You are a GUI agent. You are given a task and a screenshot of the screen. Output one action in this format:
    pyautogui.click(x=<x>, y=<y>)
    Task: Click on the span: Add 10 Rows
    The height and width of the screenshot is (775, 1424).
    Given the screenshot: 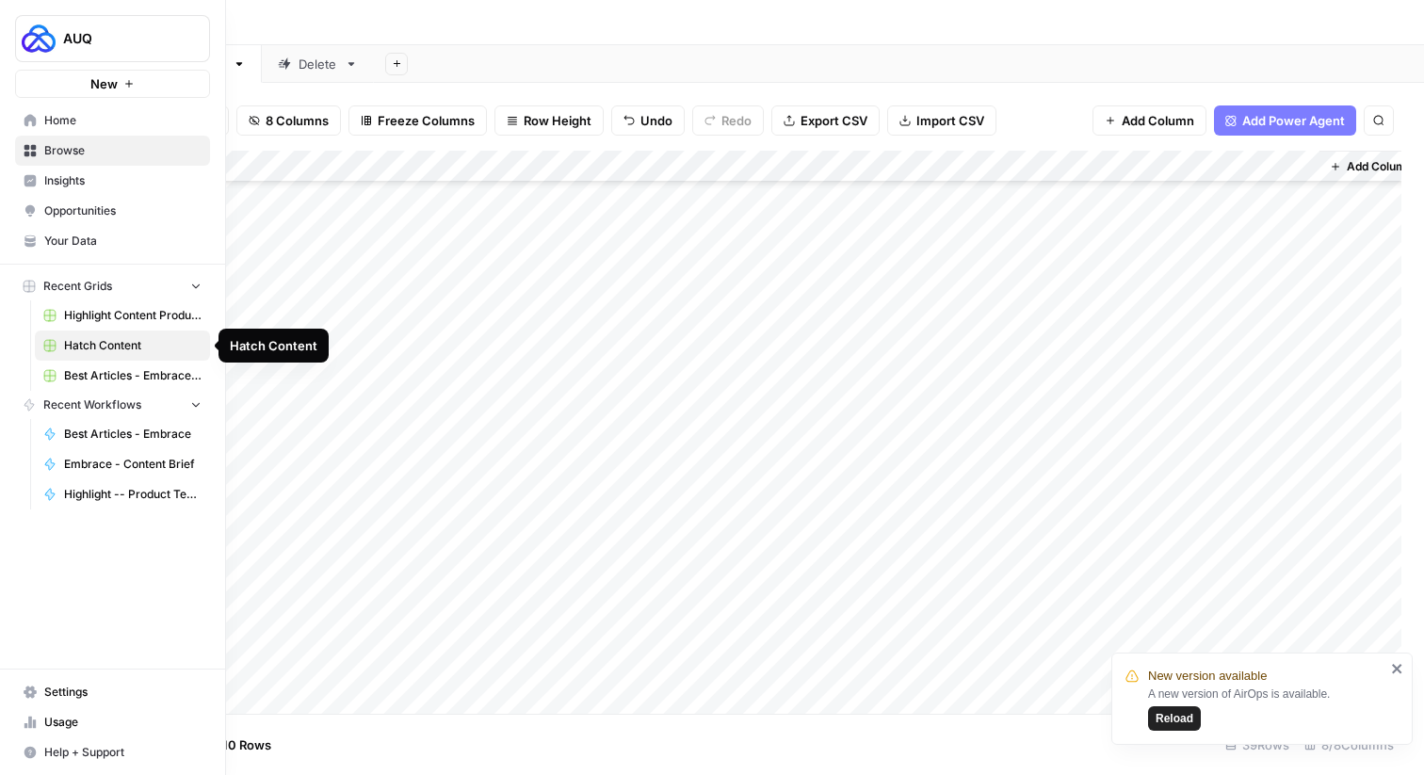 What is the action you would take?
    pyautogui.click(x=234, y=745)
    